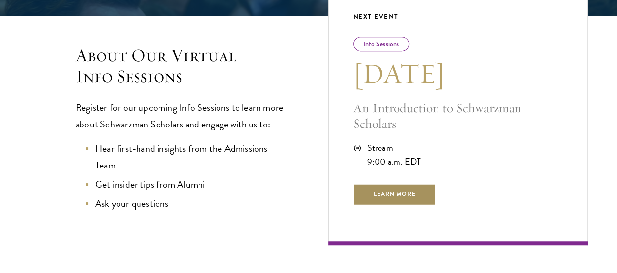 The width and height of the screenshot is (617, 273). I want to click on li: Hear first-hand insights from the Admissions Team, so click(187, 157).